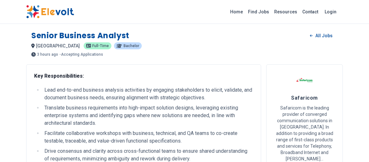 The width and height of the screenshot is (369, 162). Describe the element at coordinates (50, 12) in the screenshot. I see `img: Elevolt` at that location.